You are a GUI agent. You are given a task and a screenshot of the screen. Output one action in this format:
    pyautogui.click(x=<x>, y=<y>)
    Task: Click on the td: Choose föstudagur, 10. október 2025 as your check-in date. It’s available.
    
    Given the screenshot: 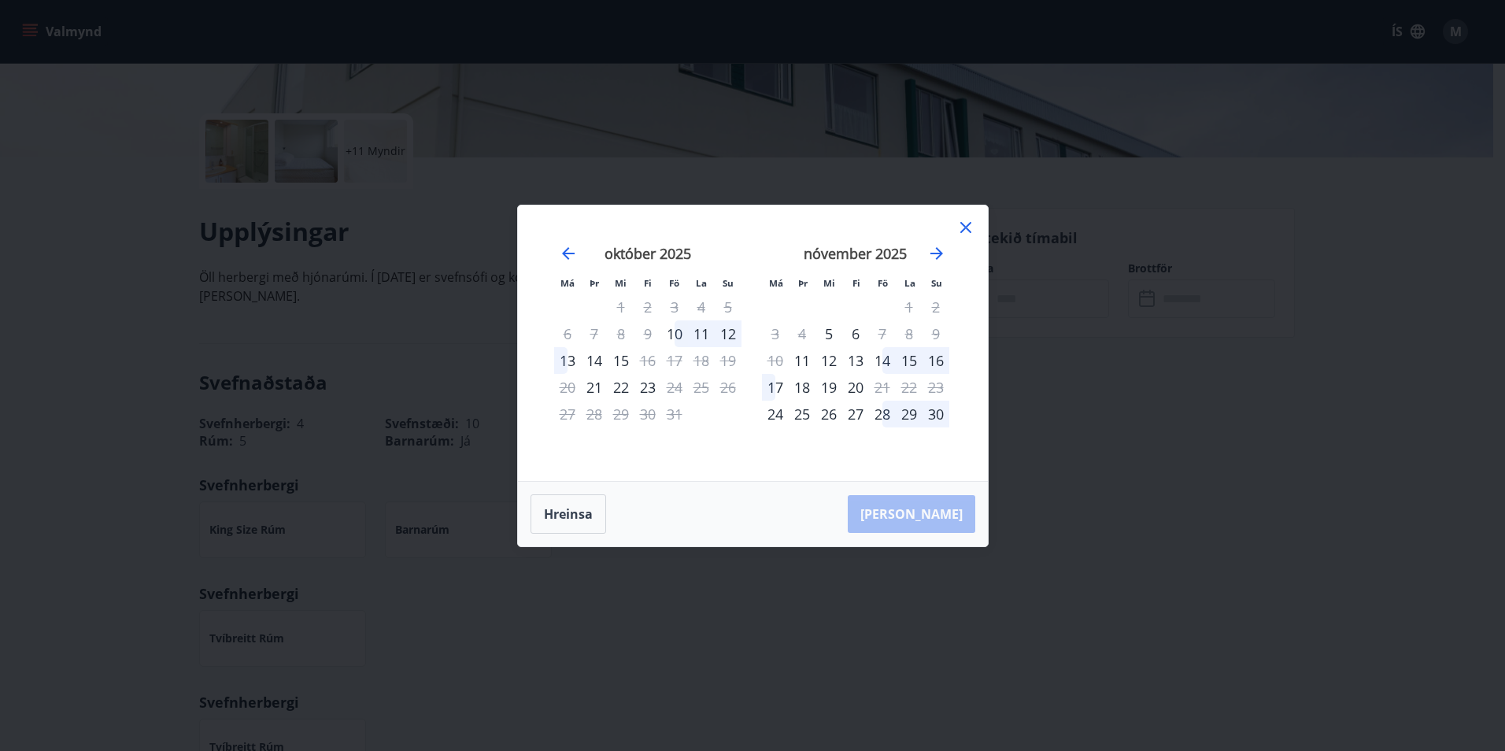 What is the action you would take?
    pyautogui.click(x=675, y=334)
    